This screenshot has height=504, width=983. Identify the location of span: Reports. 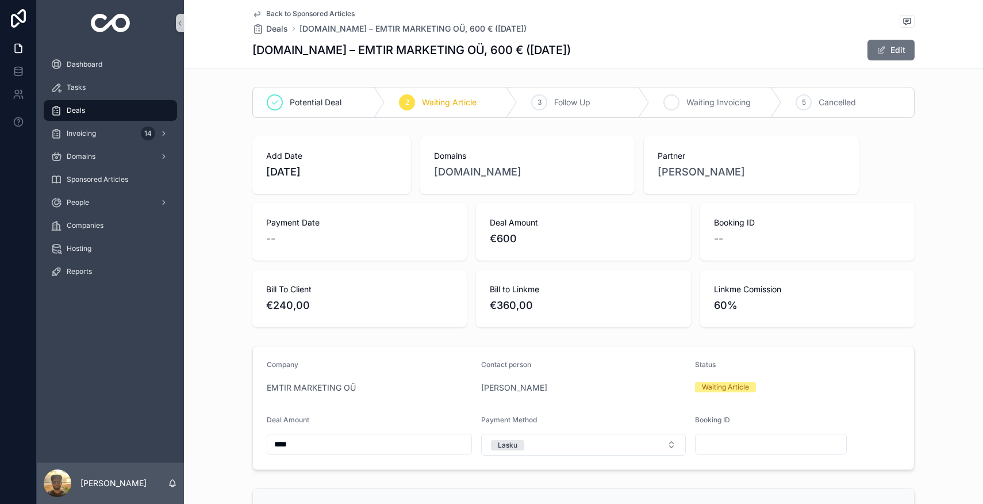
(79, 271).